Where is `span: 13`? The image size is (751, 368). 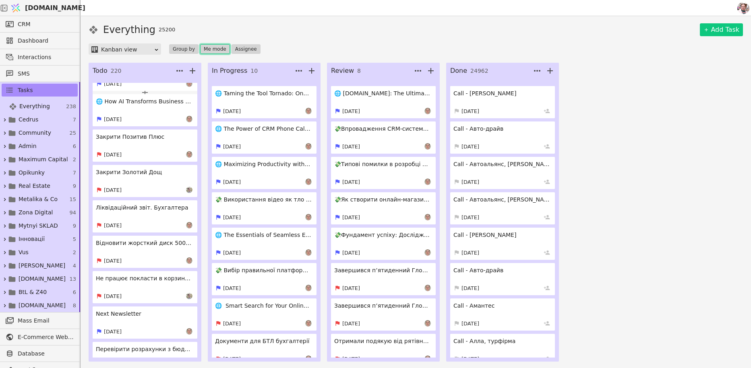
span: 13 is located at coordinates (72, 279).